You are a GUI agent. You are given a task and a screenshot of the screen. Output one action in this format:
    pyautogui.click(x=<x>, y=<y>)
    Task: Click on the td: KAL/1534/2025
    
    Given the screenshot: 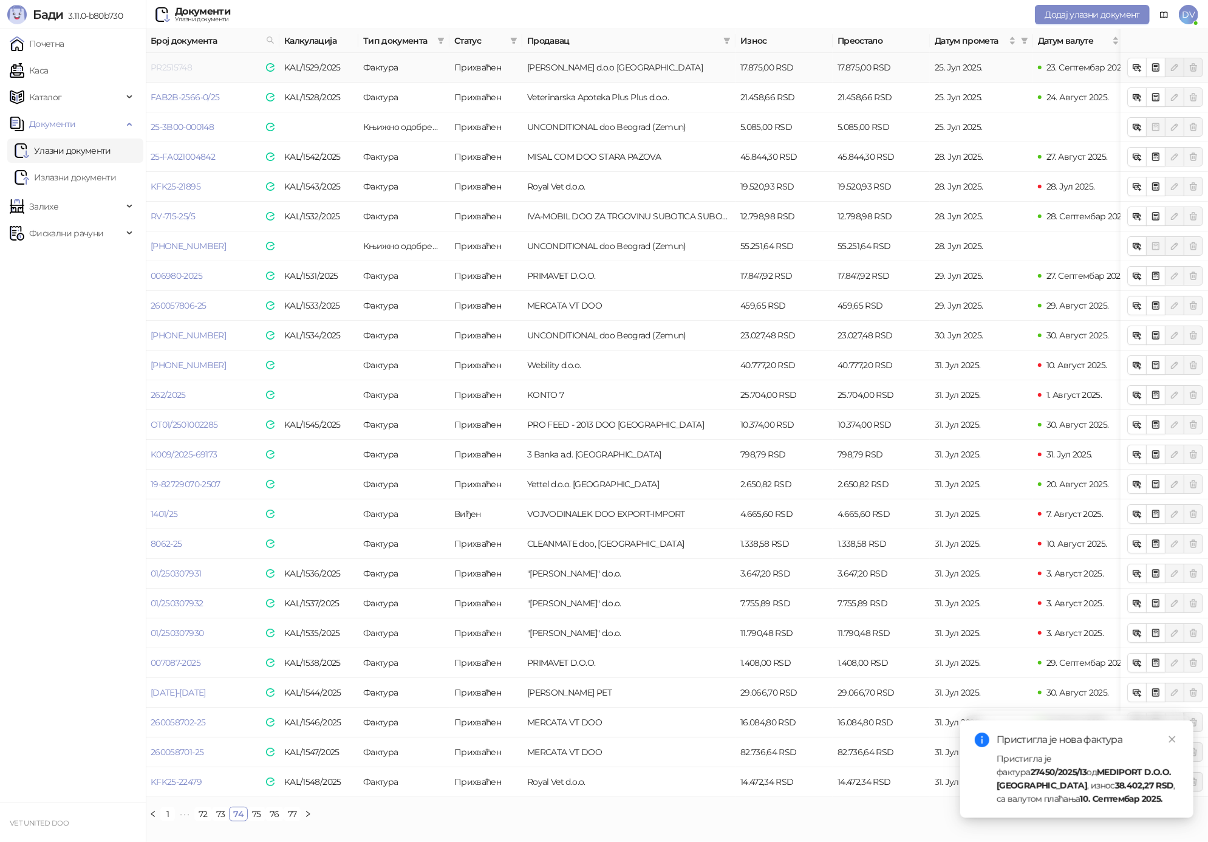 What is the action you would take?
    pyautogui.click(x=319, y=335)
    